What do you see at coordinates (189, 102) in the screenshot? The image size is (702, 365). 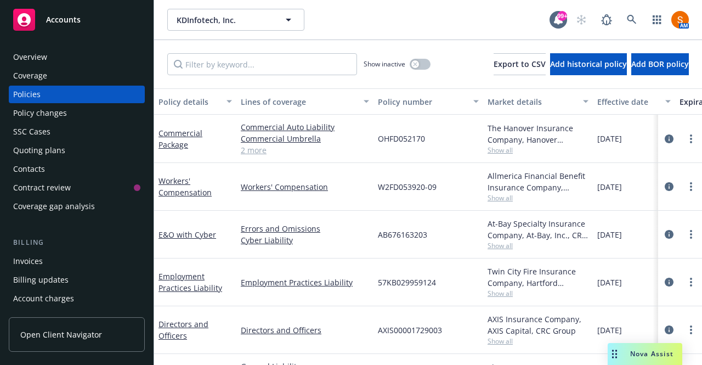 I see `div: Policy details` at bounding box center [189, 102].